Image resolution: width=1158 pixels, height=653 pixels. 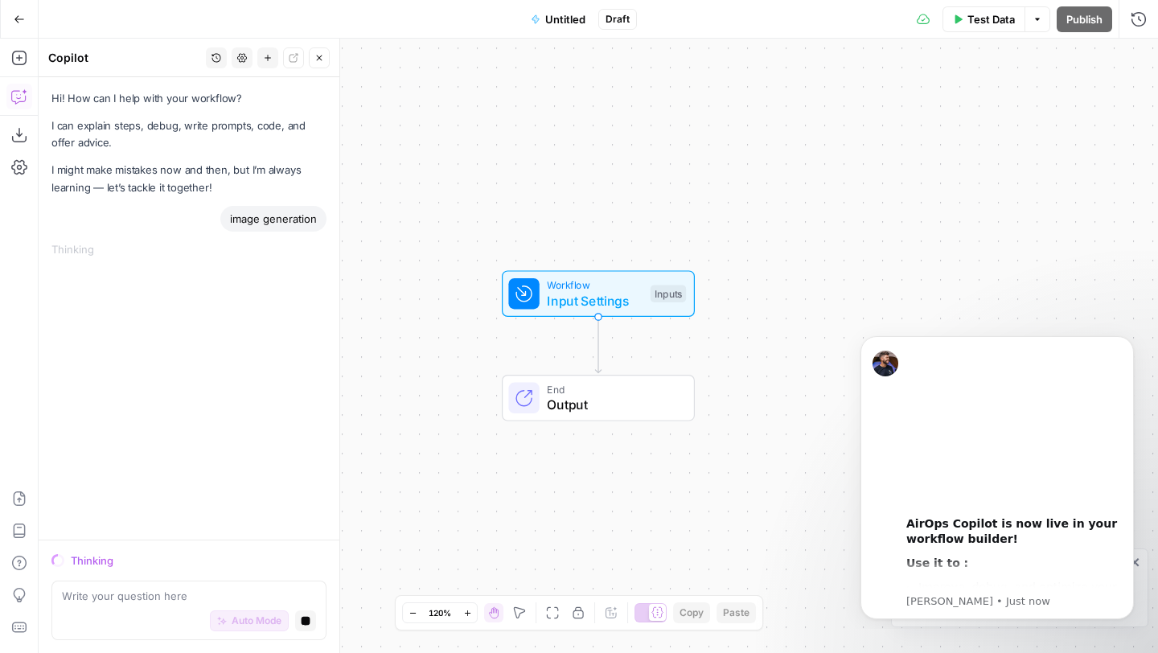 I want to click on button: Paste, so click(x=736, y=613).